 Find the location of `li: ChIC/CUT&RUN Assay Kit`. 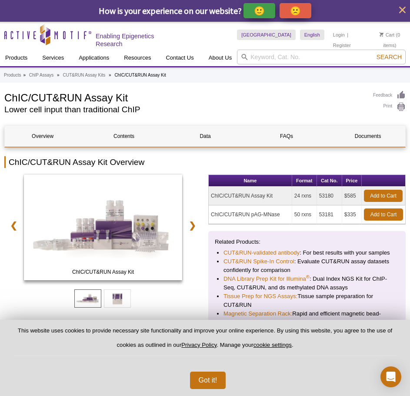

li: ChIC/CUT&RUN Assay Kit is located at coordinates (140, 75).